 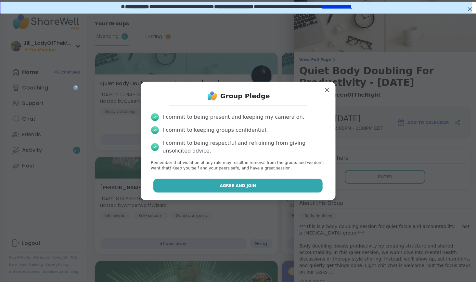 I want to click on div: I commit to being present and keeping my camera on., so click(x=234, y=117).